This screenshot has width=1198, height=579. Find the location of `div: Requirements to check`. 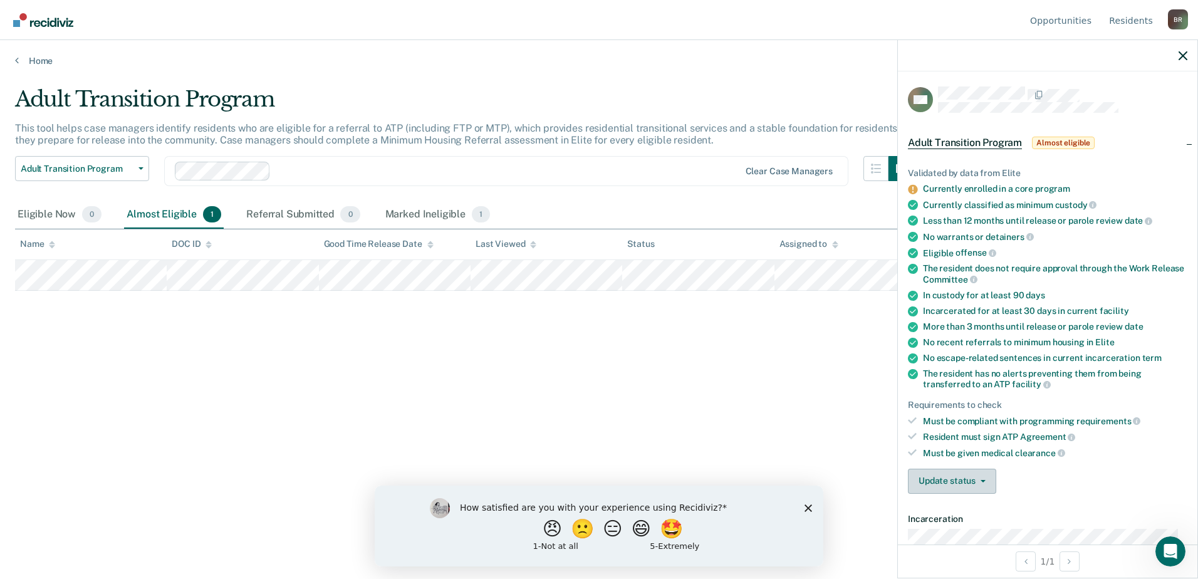

div: Requirements to check is located at coordinates (1048, 405).